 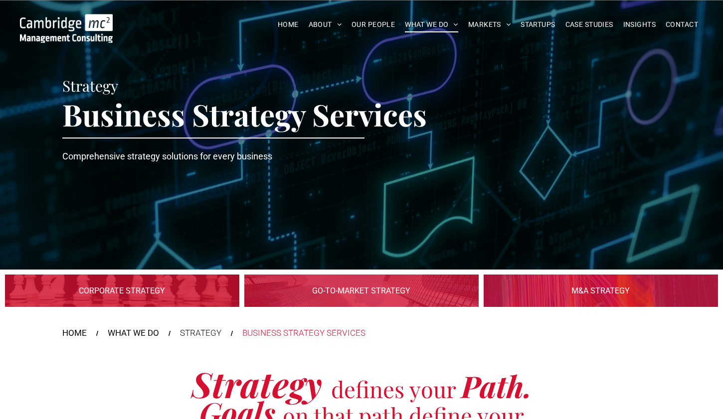 I want to click on a: Digital Infrastructure | Corporate Strategy | Cambridge Management Consulting, so click(x=122, y=291).